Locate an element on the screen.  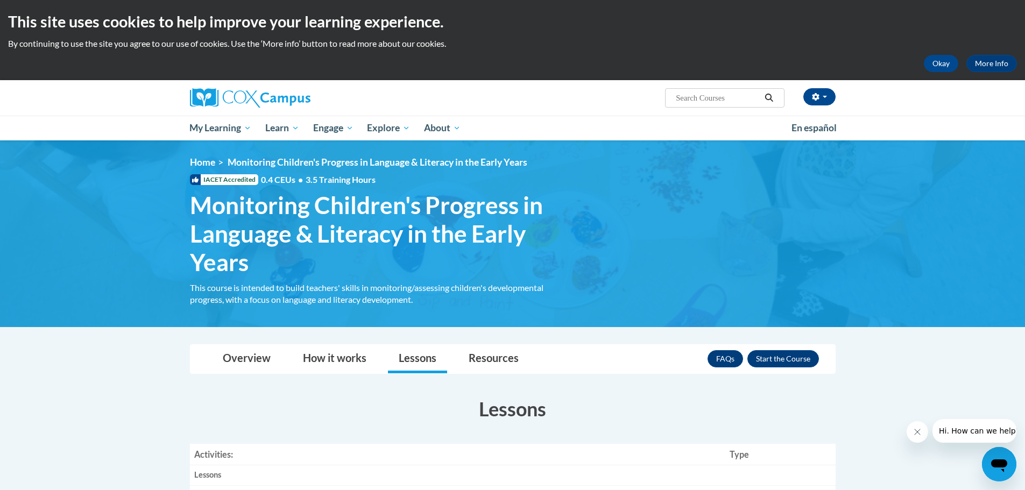
span: IACET Accredited is located at coordinates (224, 180).